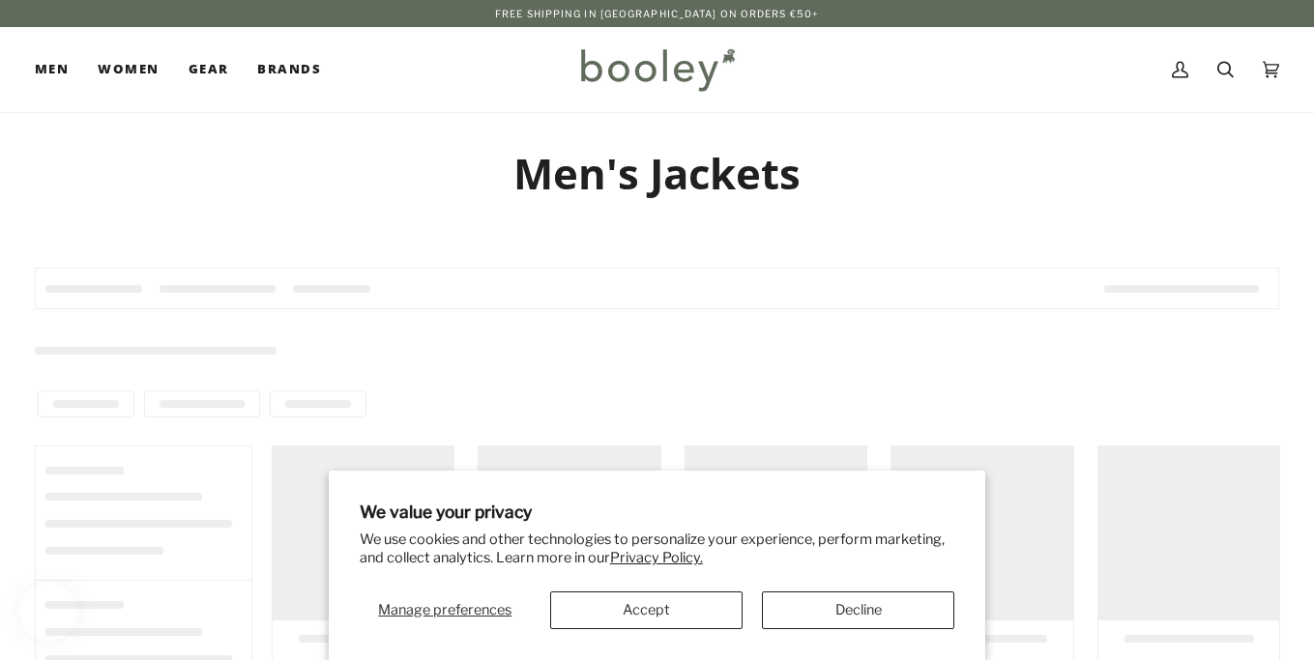 The height and width of the screenshot is (660, 1314). Describe the element at coordinates (289, 70) in the screenshot. I see `div: Brands` at that location.